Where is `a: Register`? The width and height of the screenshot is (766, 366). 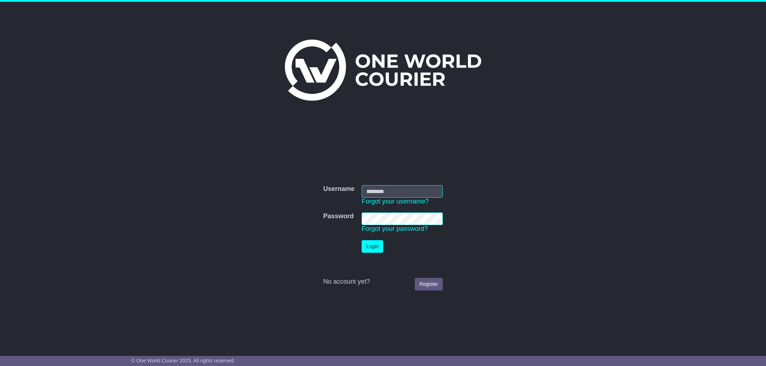
a: Register is located at coordinates (429, 284).